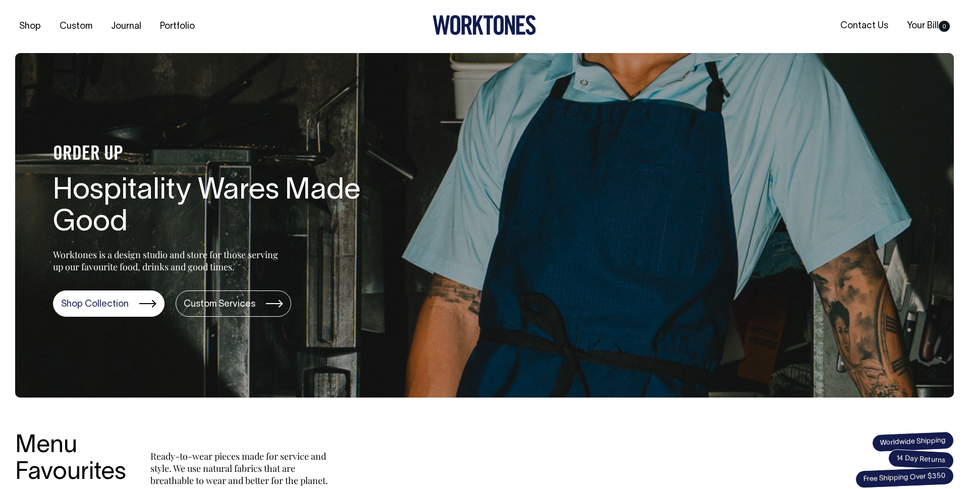 This screenshot has height=489, width=969. I want to click on a: Portfolio, so click(177, 26).